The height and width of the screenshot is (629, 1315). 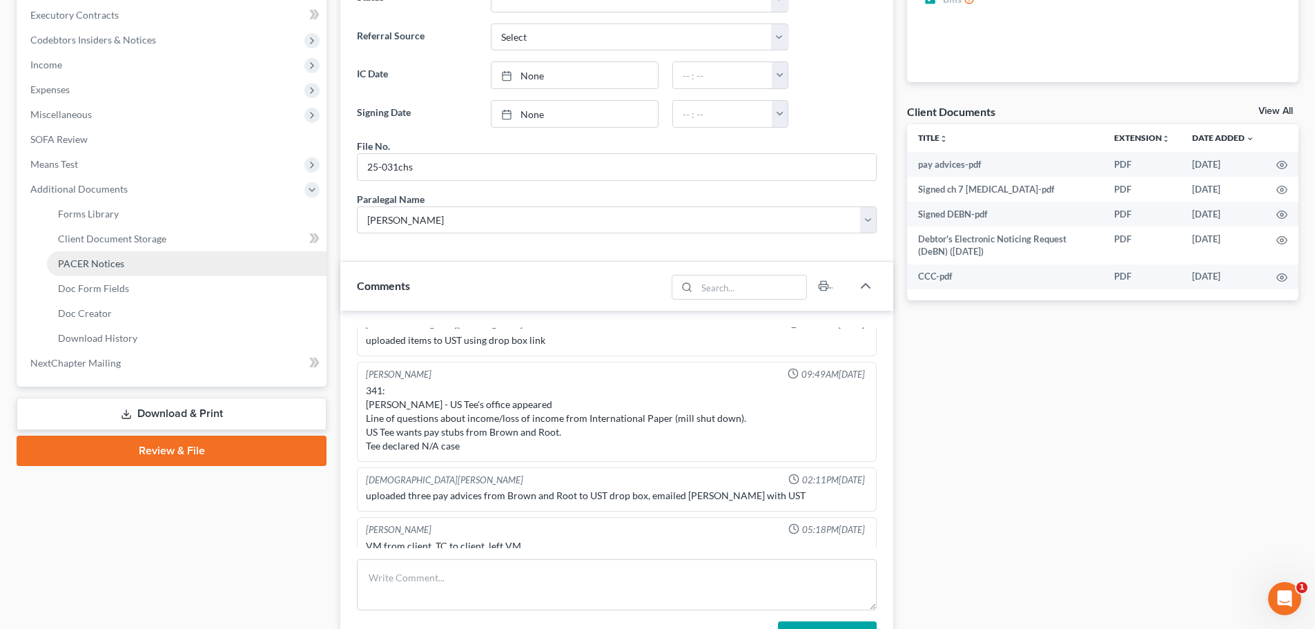 I want to click on span: Download History, so click(x=97, y=337).